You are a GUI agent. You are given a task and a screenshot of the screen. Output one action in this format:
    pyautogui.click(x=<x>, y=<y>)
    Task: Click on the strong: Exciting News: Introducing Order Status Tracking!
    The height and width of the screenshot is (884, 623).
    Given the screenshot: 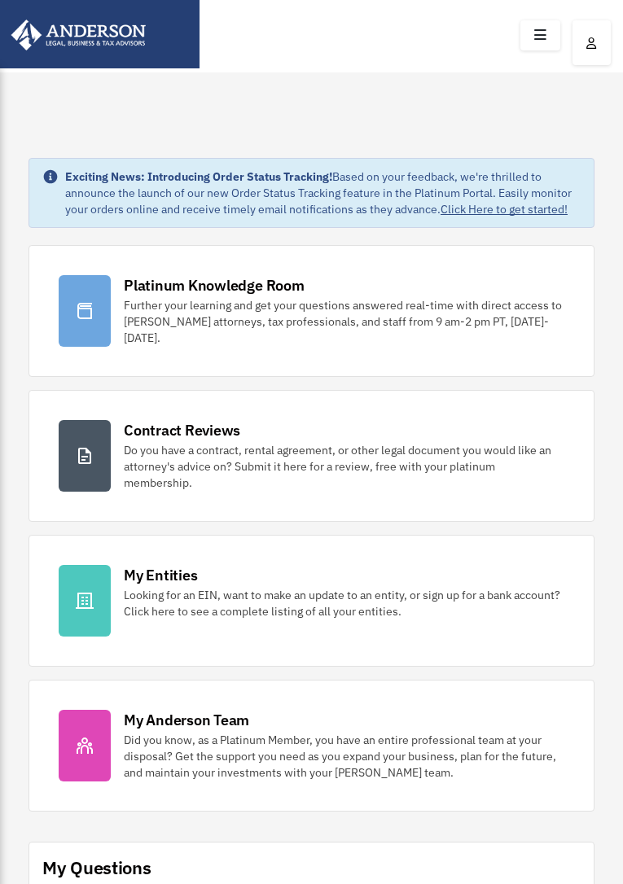 What is the action you would take?
    pyautogui.click(x=199, y=177)
    